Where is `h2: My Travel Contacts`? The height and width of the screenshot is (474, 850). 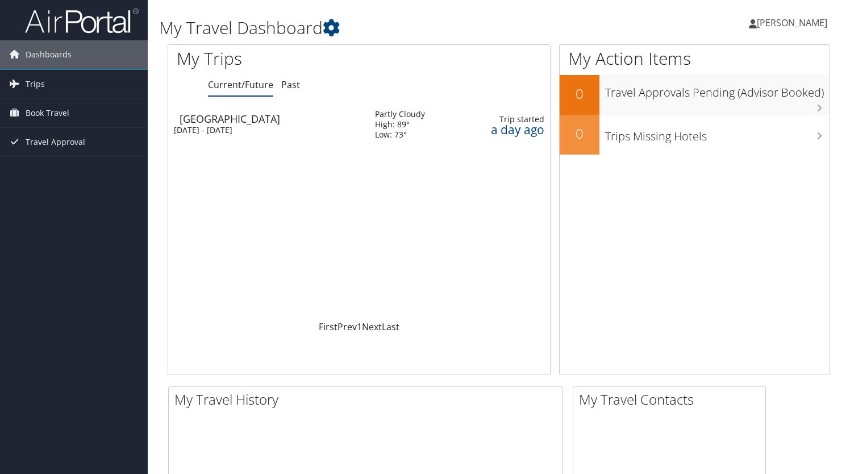
h2: My Travel Contacts is located at coordinates (672, 399).